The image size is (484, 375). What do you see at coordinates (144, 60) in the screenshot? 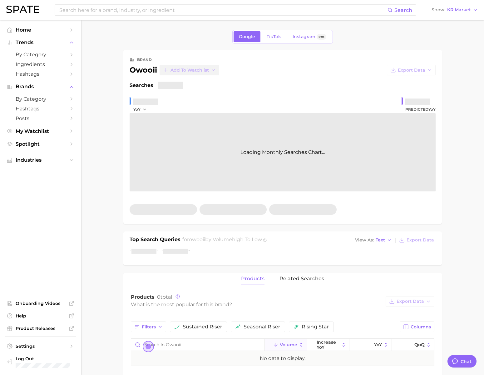
I see `div: brand` at bounding box center [144, 60].